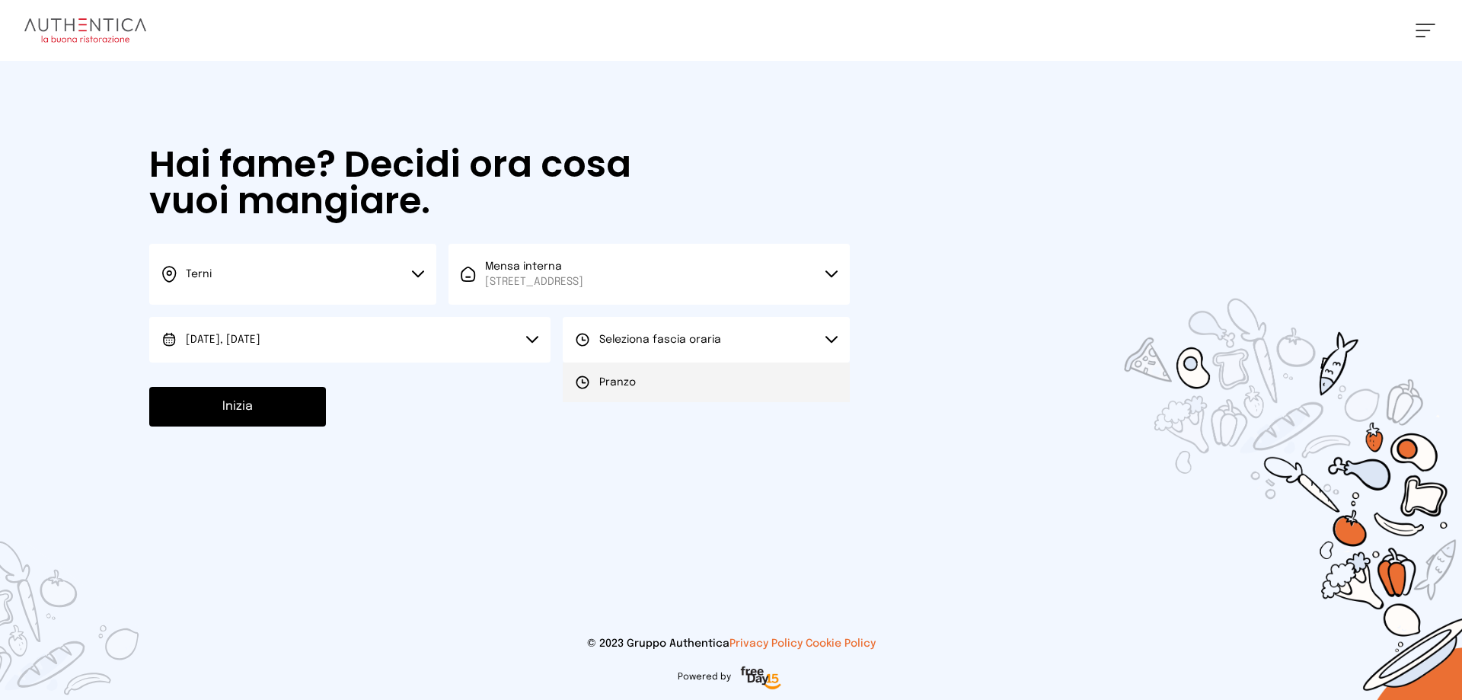 The image size is (1462, 700). Describe the element at coordinates (731, 643) in the screenshot. I see `p: © 2023 Gruppo Authentica` at that location.